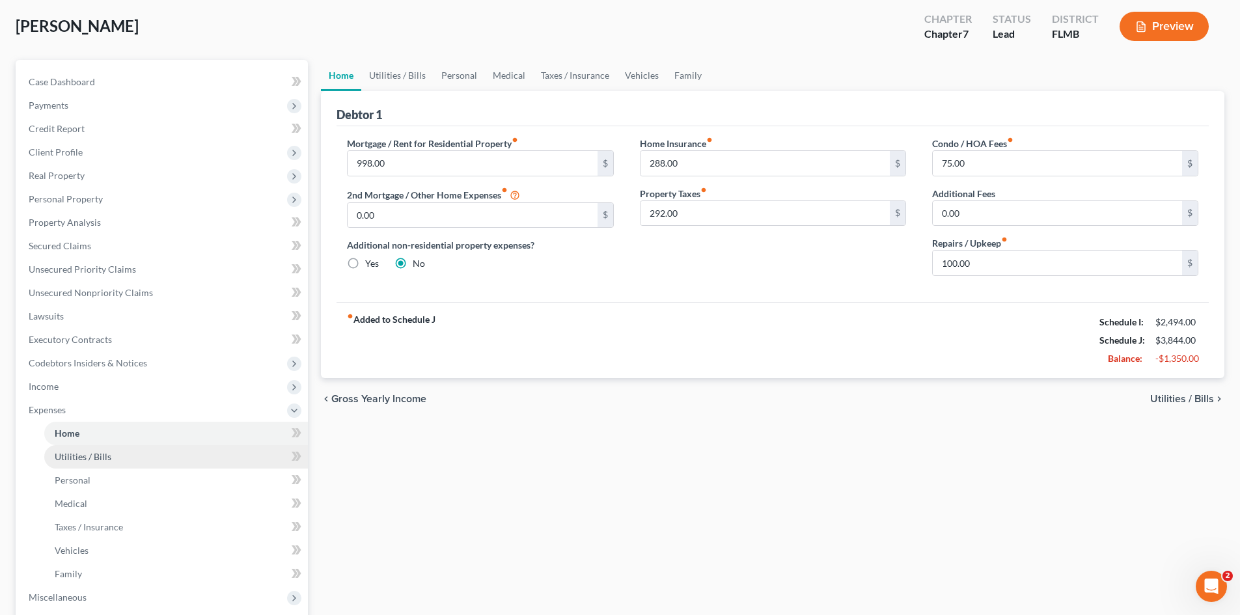 The width and height of the screenshot is (1240, 615). What do you see at coordinates (374, 399) in the screenshot?
I see `button: chevron_left Gross Yearly Income` at bounding box center [374, 399].